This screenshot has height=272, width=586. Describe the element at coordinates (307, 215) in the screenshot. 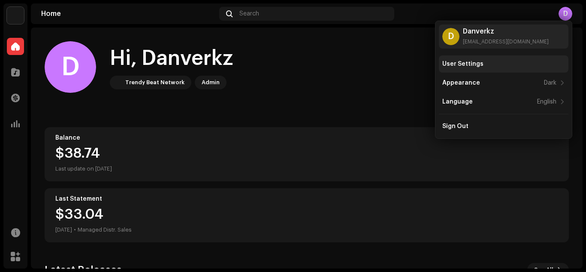

I see `re-o-card-value: Last Statement` at that location.